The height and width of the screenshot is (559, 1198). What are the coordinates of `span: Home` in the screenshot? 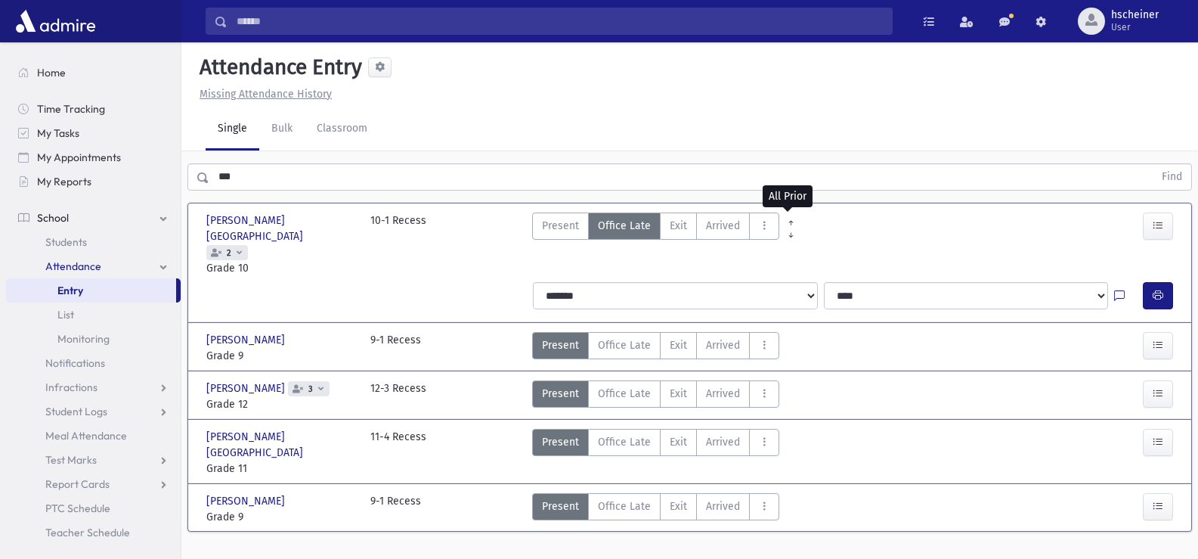 It's located at (51, 73).